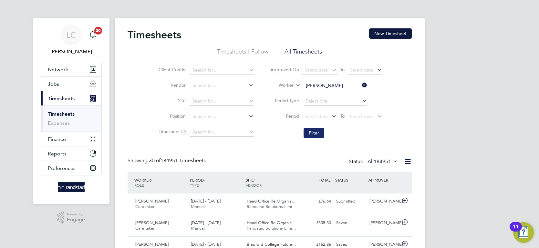  I want to click on button: Jobs, so click(71, 84).